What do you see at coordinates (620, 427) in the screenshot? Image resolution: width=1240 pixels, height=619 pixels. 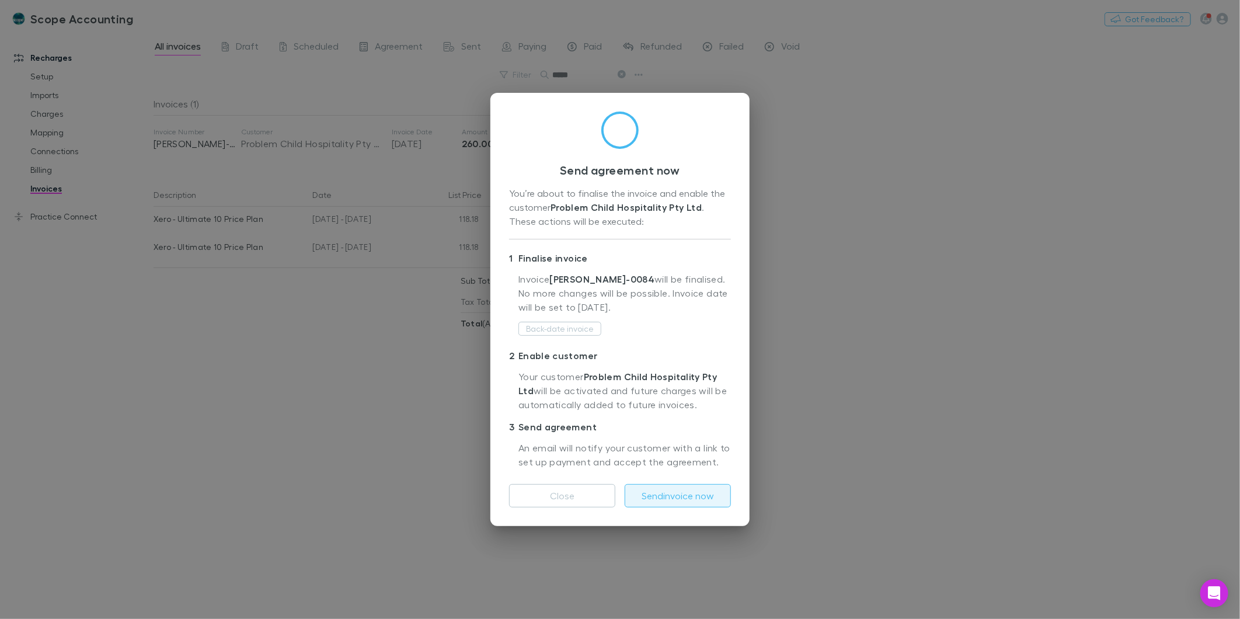 I see `p: Send agreement` at bounding box center [620, 427].